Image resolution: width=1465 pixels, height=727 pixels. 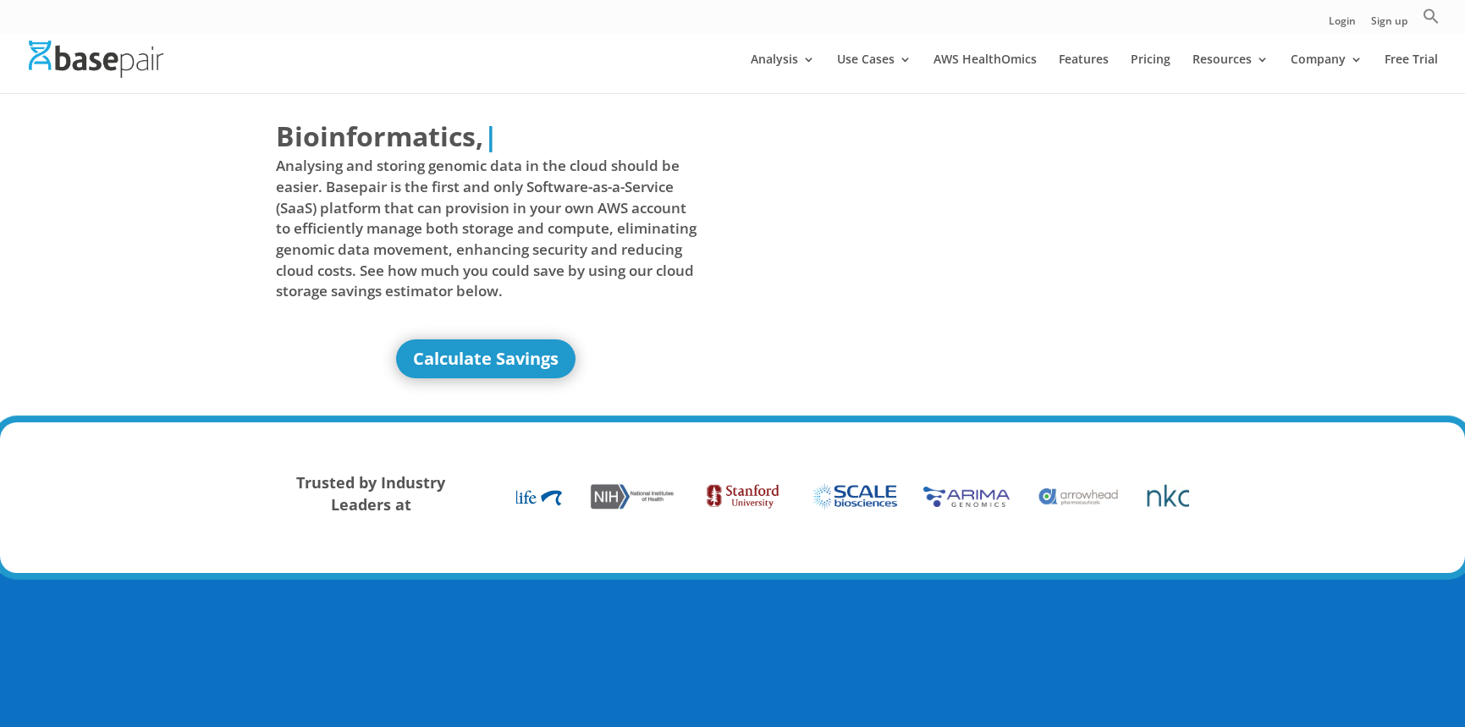 What do you see at coordinates (96, 58) in the screenshot?
I see `img: Basepair` at bounding box center [96, 58].